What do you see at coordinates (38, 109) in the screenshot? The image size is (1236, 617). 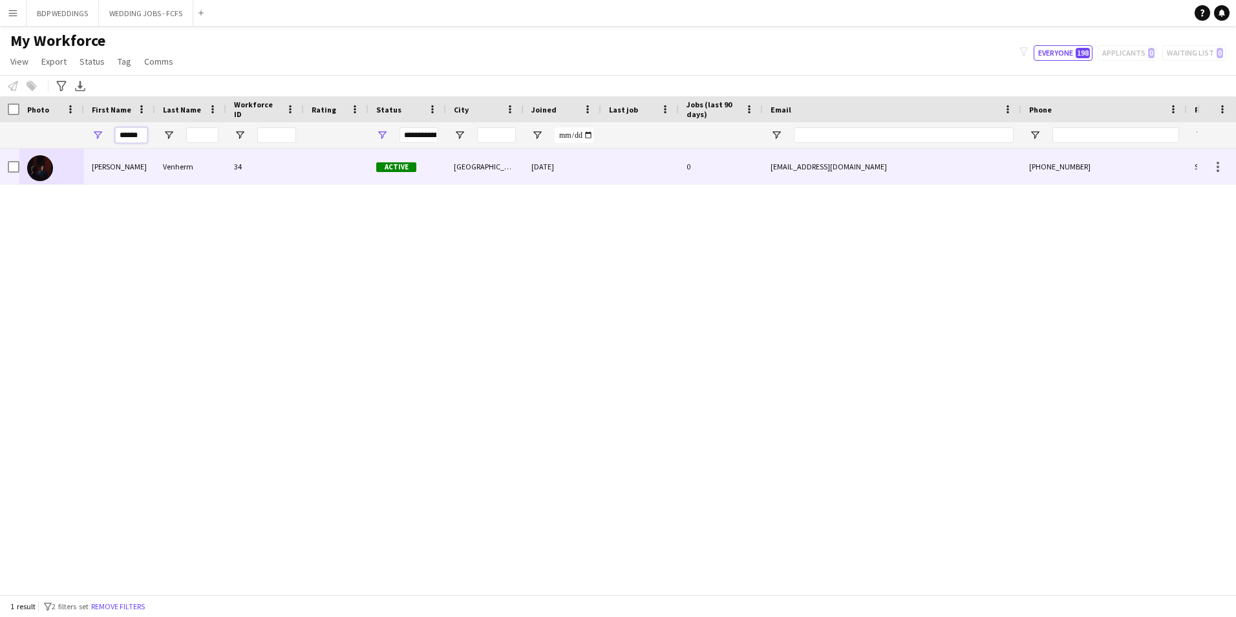 I see `span: Photo` at bounding box center [38, 109].